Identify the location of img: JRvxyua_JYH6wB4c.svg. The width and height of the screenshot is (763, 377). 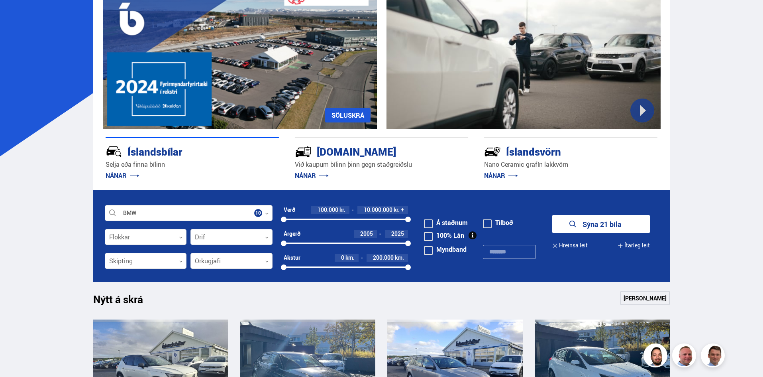
(114, 151).